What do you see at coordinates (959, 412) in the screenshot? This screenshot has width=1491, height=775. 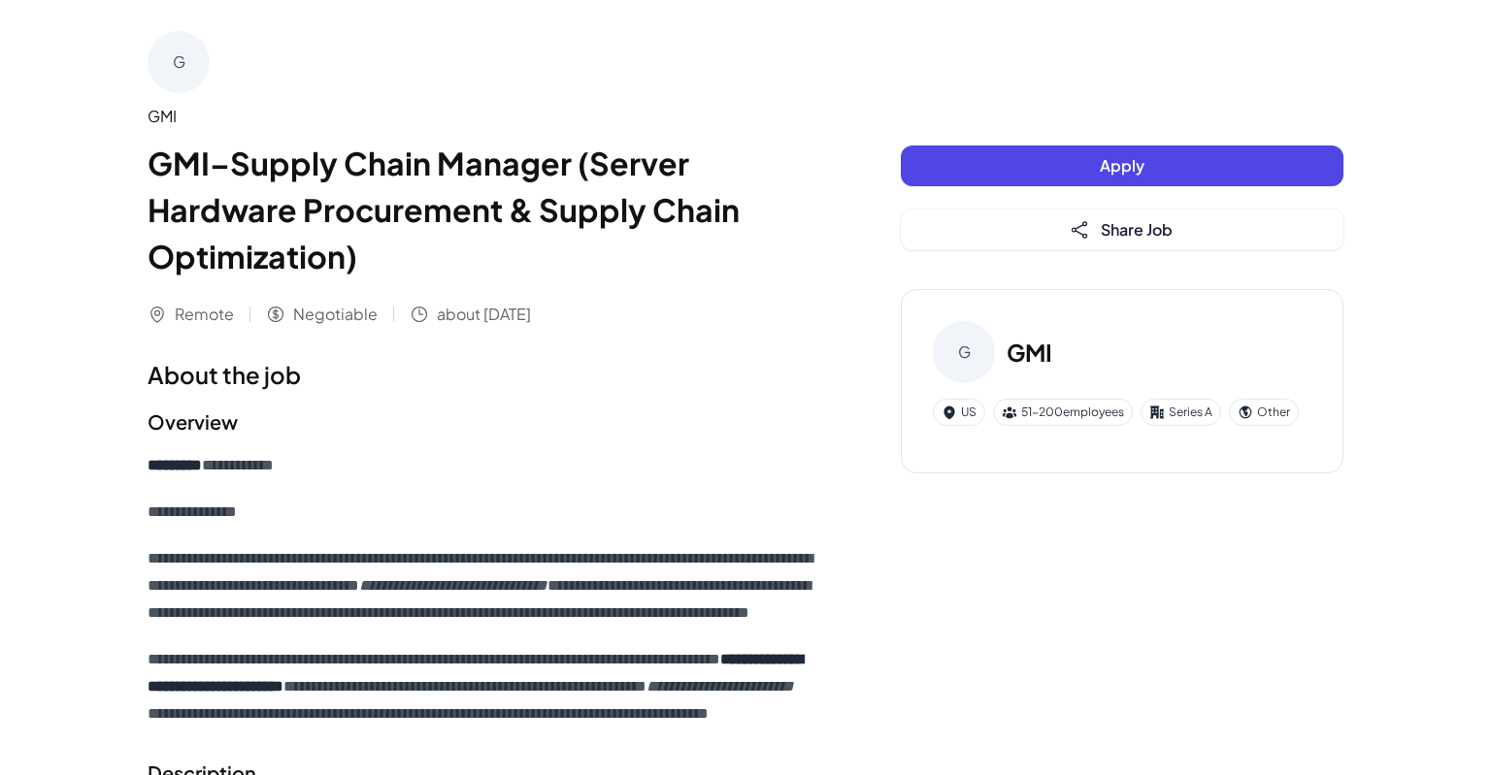 I see `div: US` at bounding box center [959, 412].